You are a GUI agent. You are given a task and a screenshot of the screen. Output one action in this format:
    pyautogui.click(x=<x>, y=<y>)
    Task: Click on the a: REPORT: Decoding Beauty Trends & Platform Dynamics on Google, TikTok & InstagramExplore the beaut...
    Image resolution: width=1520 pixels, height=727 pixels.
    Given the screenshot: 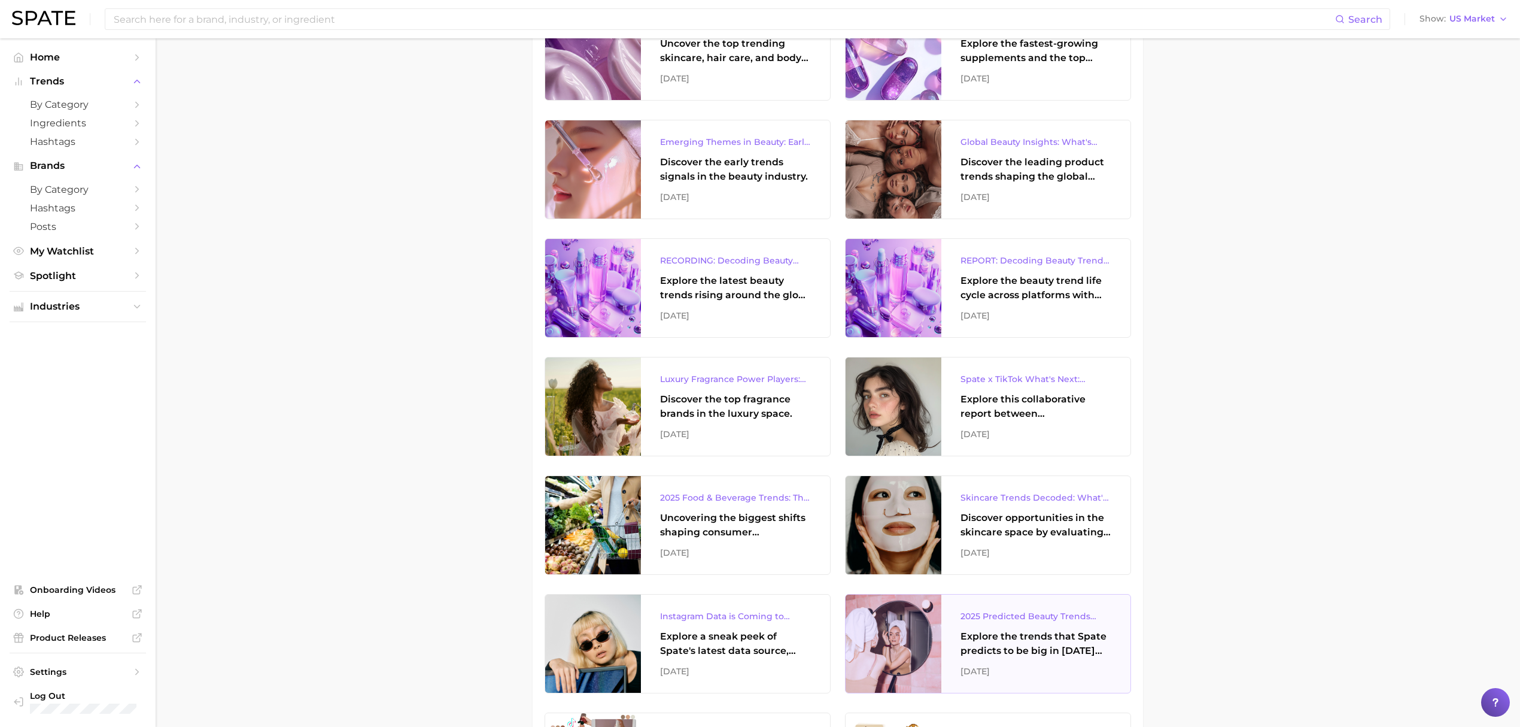 What is the action you would take?
    pyautogui.click(x=988, y=288)
    